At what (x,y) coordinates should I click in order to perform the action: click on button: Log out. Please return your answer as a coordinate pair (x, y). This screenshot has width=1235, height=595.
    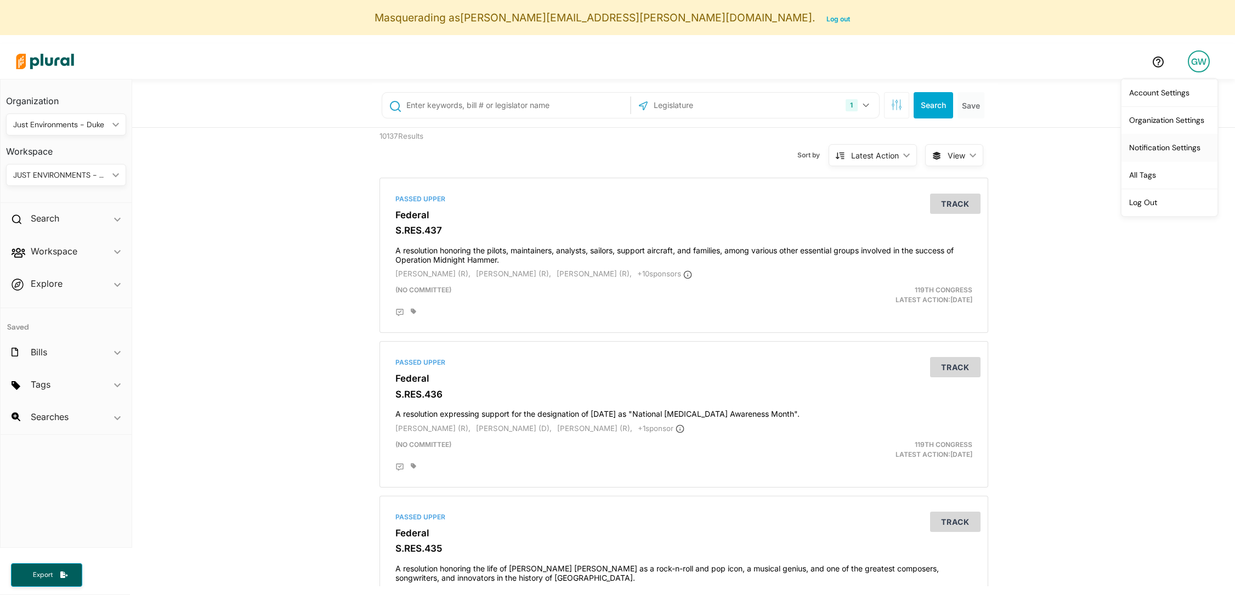
    Looking at the image, I should click on (838, 19).